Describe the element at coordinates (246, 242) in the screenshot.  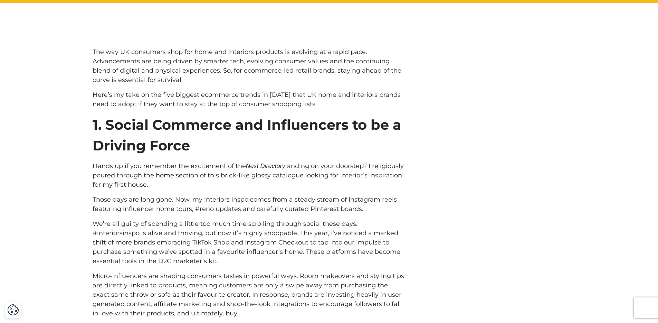
I see `span: We’re all guilty of spending a little too much time scrolling through social these days. #interio...` at that location.